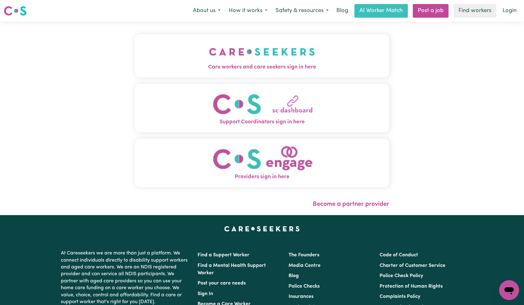  I want to click on a: Careseekers logo, so click(15, 11).